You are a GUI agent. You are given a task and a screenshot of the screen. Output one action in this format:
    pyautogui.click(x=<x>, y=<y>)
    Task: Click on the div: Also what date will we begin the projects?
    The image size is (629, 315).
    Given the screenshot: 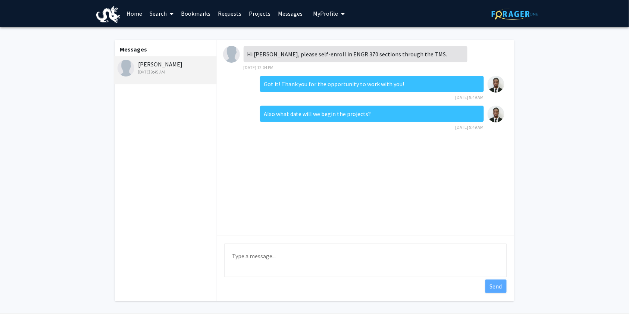 What is the action you would take?
    pyautogui.click(x=372, y=114)
    